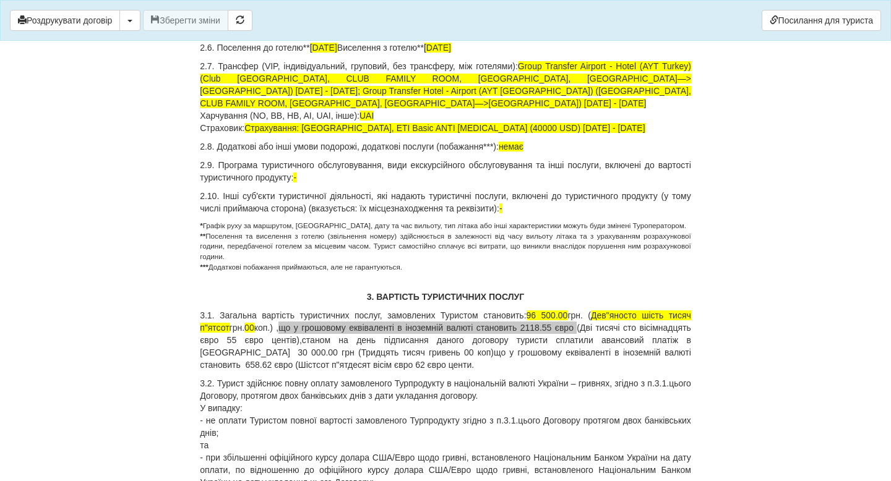  What do you see at coordinates (445, 48) in the screenshot?
I see `p: 2.6. Поселення до готелю** Виселення з готелю**` at bounding box center [445, 48].